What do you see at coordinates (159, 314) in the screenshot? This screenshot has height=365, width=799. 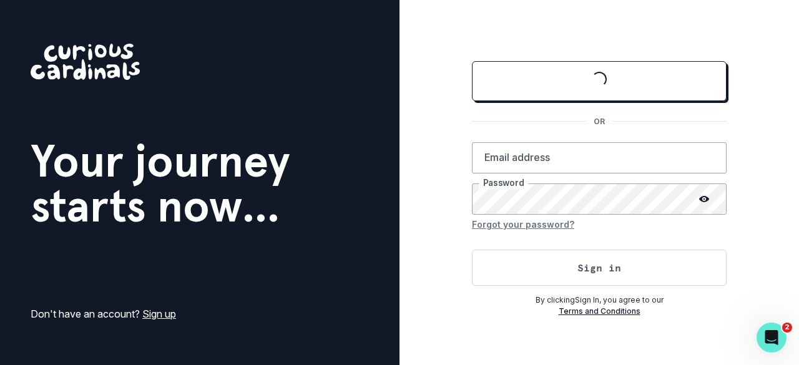 I see `a: Sign up` at bounding box center [159, 314].